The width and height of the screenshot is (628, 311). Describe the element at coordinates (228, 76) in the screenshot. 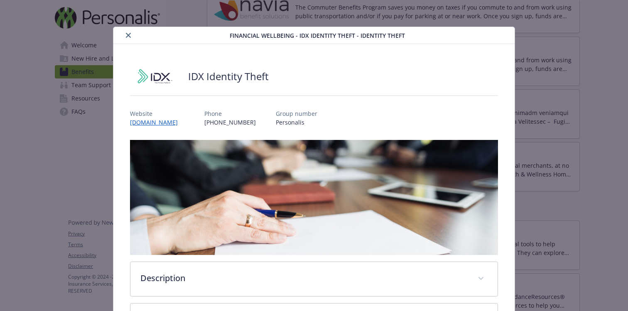

I see `h2: IDX Identity Theft` at that location.